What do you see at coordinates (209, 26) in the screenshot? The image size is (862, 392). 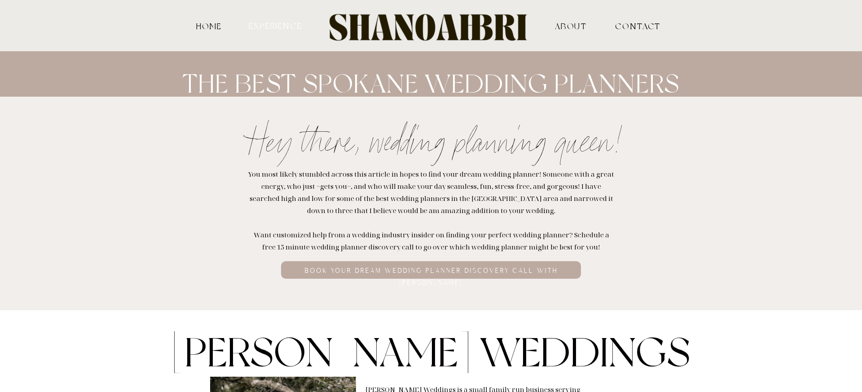 I see `a: HOME` at bounding box center [209, 26].